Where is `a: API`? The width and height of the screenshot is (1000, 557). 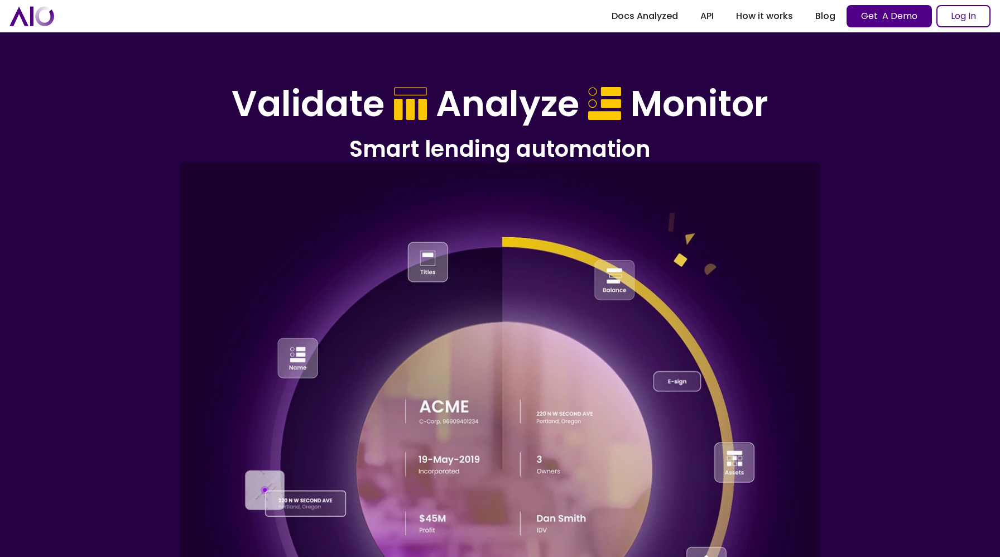 a: API is located at coordinates (707, 16).